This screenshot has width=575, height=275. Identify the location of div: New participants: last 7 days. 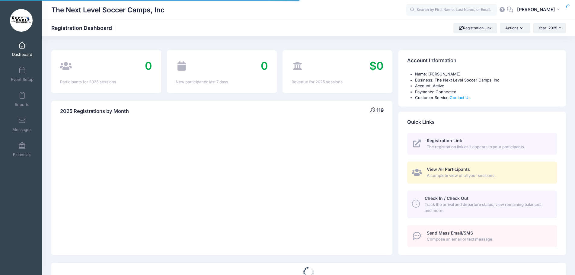
(222, 82).